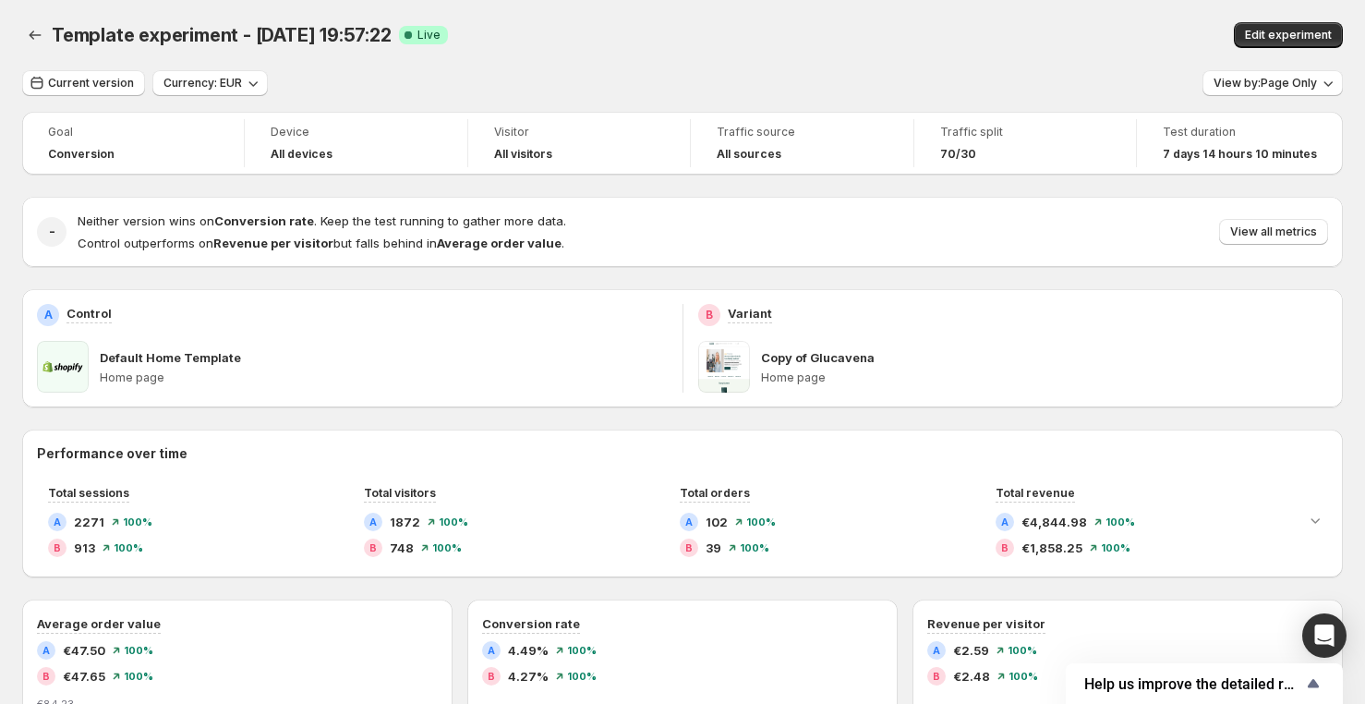 This screenshot has width=1365, height=704. What do you see at coordinates (84, 650) in the screenshot?
I see `span: €47.50` at bounding box center [84, 650].